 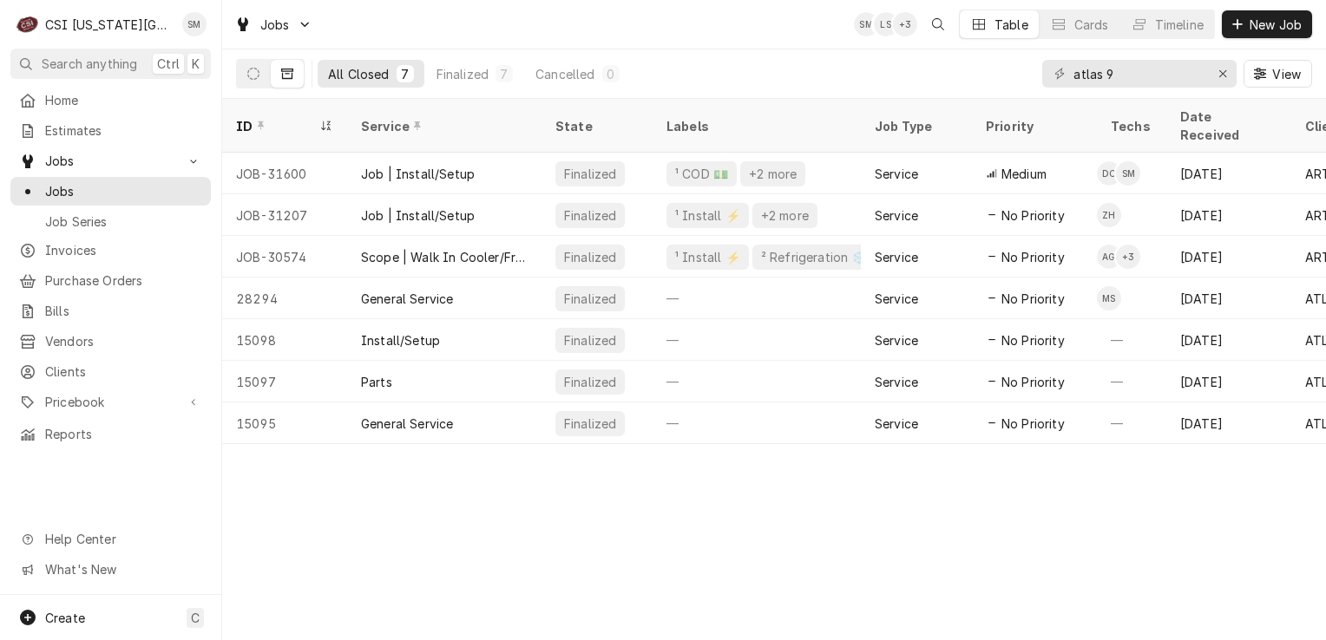 What do you see at coordinates (276, 126) in the screenshot?
I see `div: ID` at bounding box center [276, 126].